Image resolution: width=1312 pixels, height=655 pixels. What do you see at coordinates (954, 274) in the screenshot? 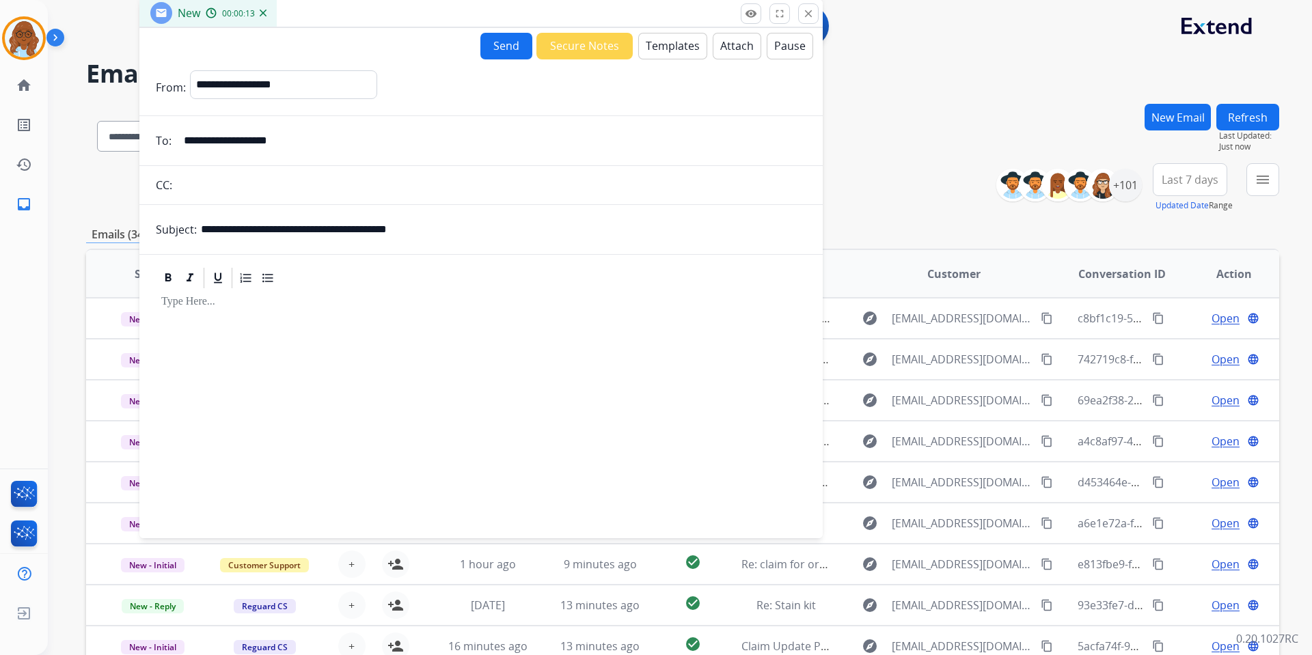
I see `span: Customer` at bounding box center [954, 274].